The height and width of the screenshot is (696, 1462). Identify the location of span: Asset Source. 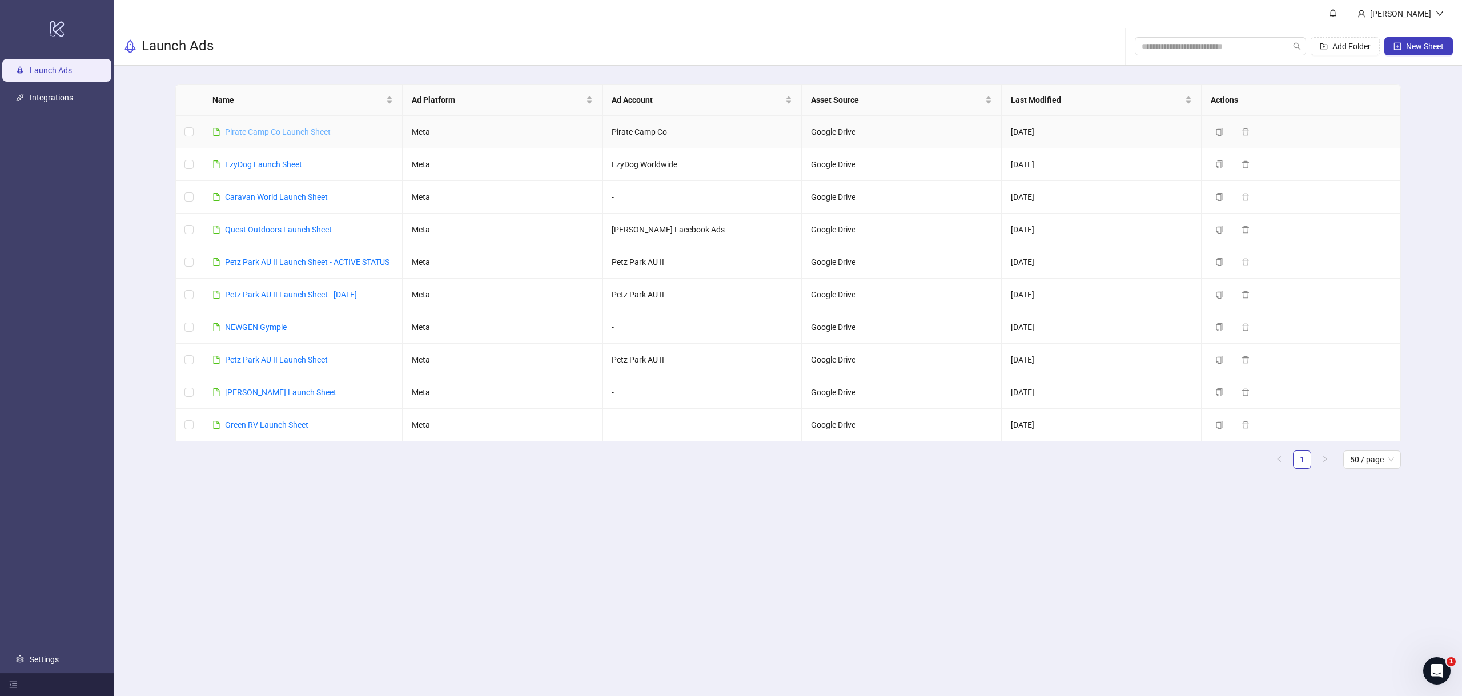
(897, 100).